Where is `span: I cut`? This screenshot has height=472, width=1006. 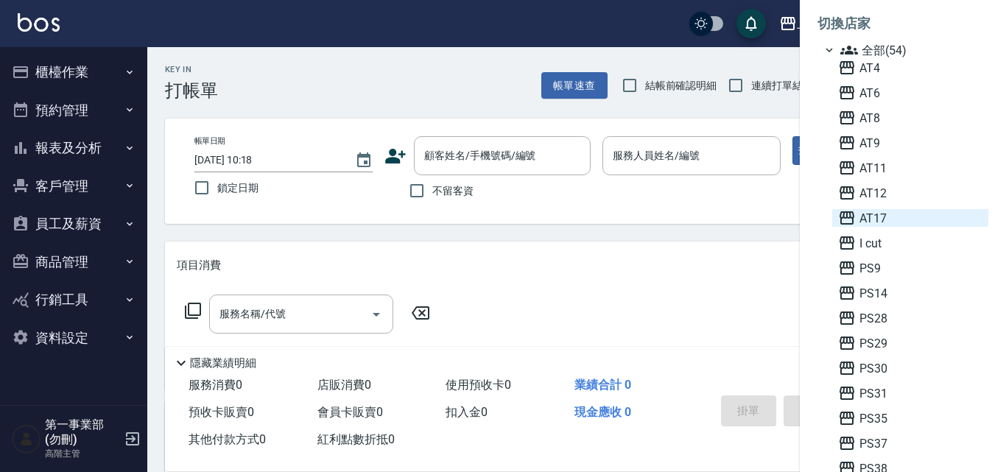 span: I cut is located at coordinates (910, 243).